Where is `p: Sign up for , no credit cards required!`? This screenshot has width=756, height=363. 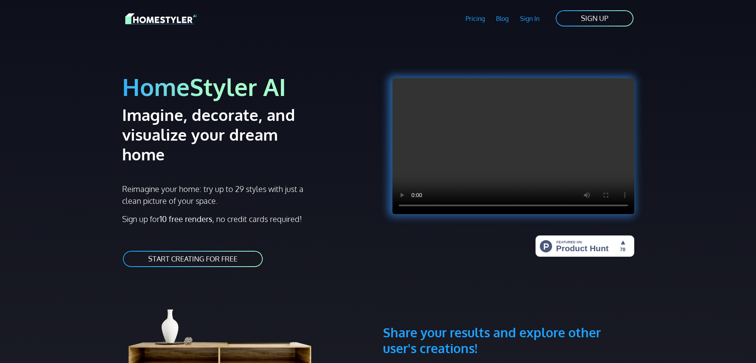 p: Sign up for , no credit cards required! is located at coordinates (248, 219).